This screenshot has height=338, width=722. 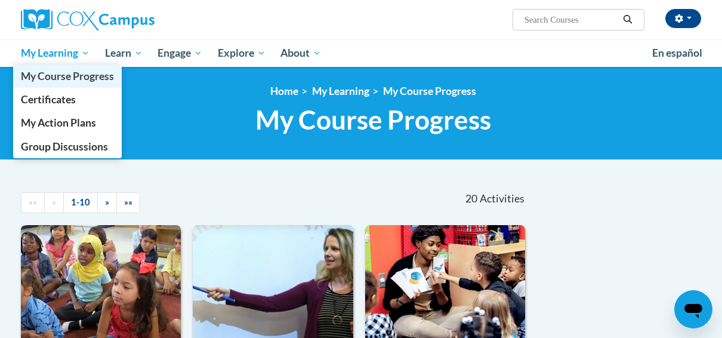 I want to click on a: End, so click(x=128, y=202).